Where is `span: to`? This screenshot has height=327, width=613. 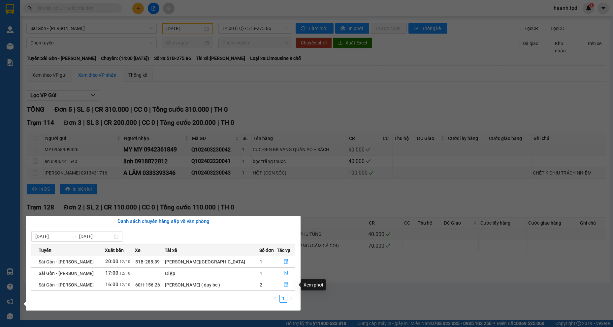
span: to is located at coordinates (74, 237).